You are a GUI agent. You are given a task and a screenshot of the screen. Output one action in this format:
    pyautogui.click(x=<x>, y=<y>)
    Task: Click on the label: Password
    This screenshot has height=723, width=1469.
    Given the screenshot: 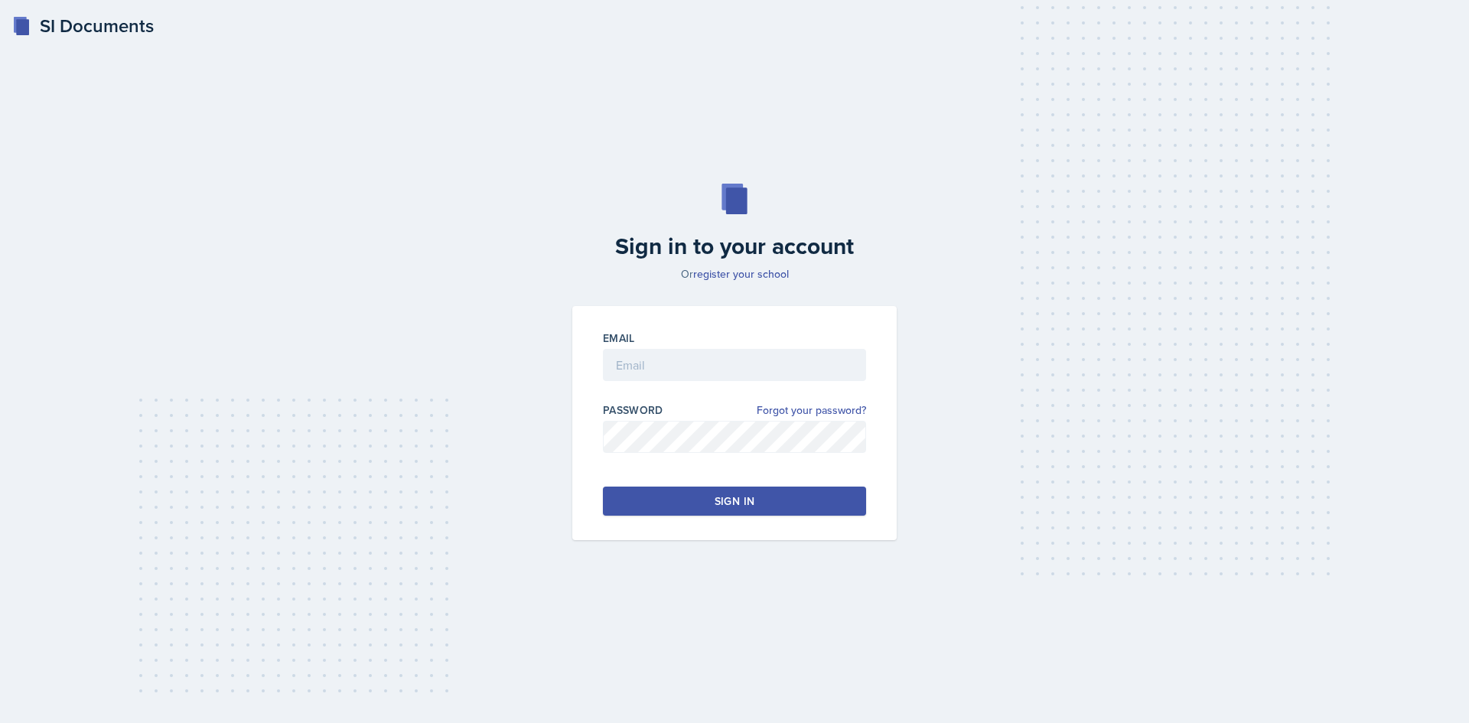 What is the action you would take?
    pyautogui.click(x=633, y=410)
    